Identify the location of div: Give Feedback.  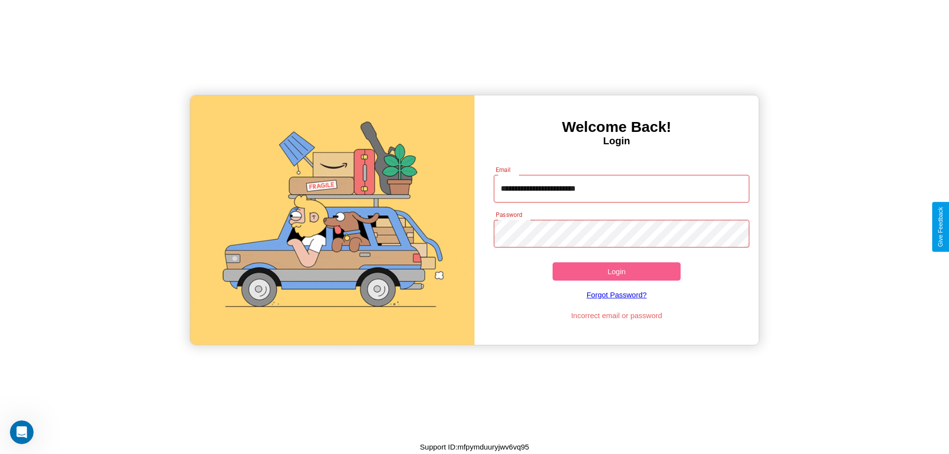
(941, 227).